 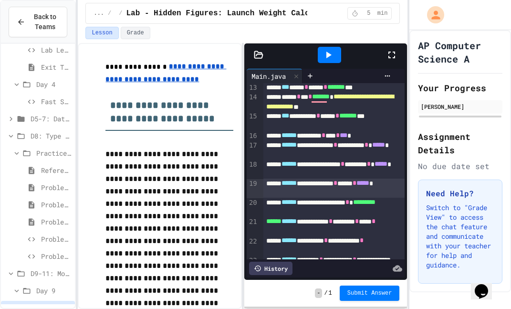 I want to click on span: 5, so click(x=369, y=13).